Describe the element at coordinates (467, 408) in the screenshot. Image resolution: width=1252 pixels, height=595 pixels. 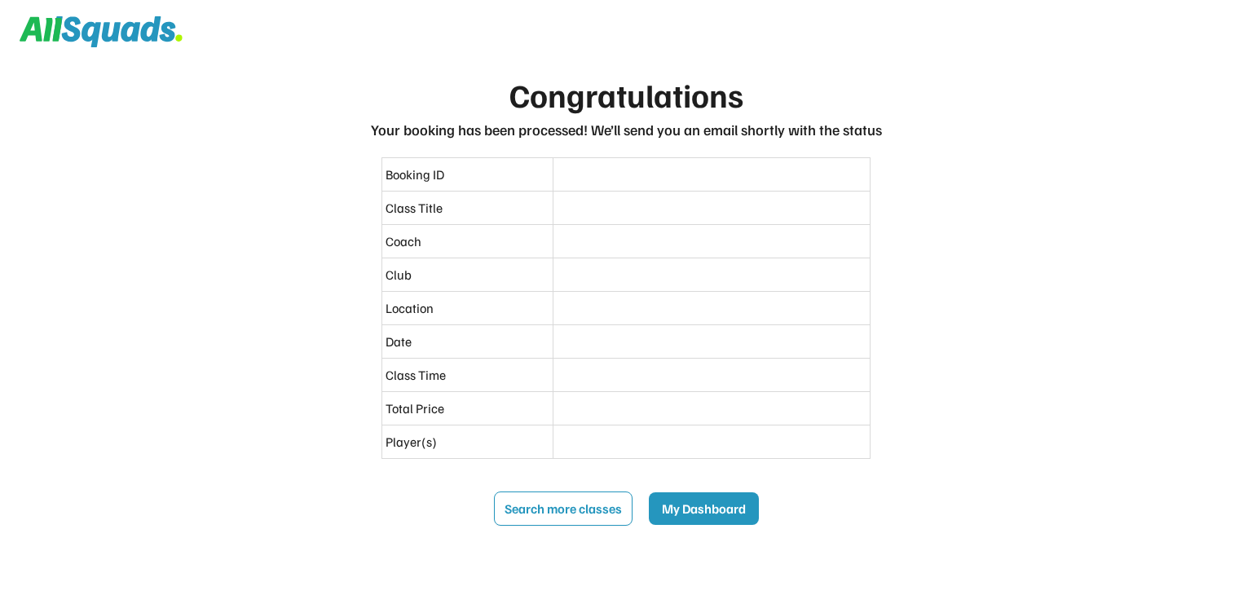
I see `div: Total Price` at that location.